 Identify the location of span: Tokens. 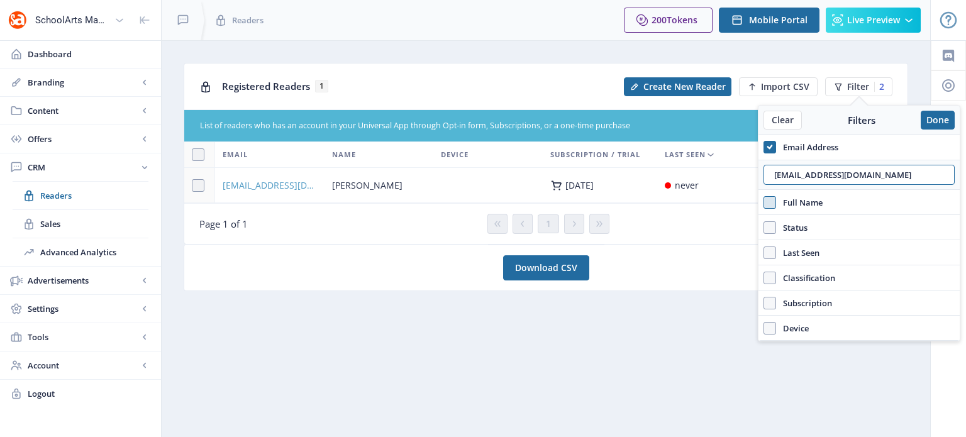
(682, 20).